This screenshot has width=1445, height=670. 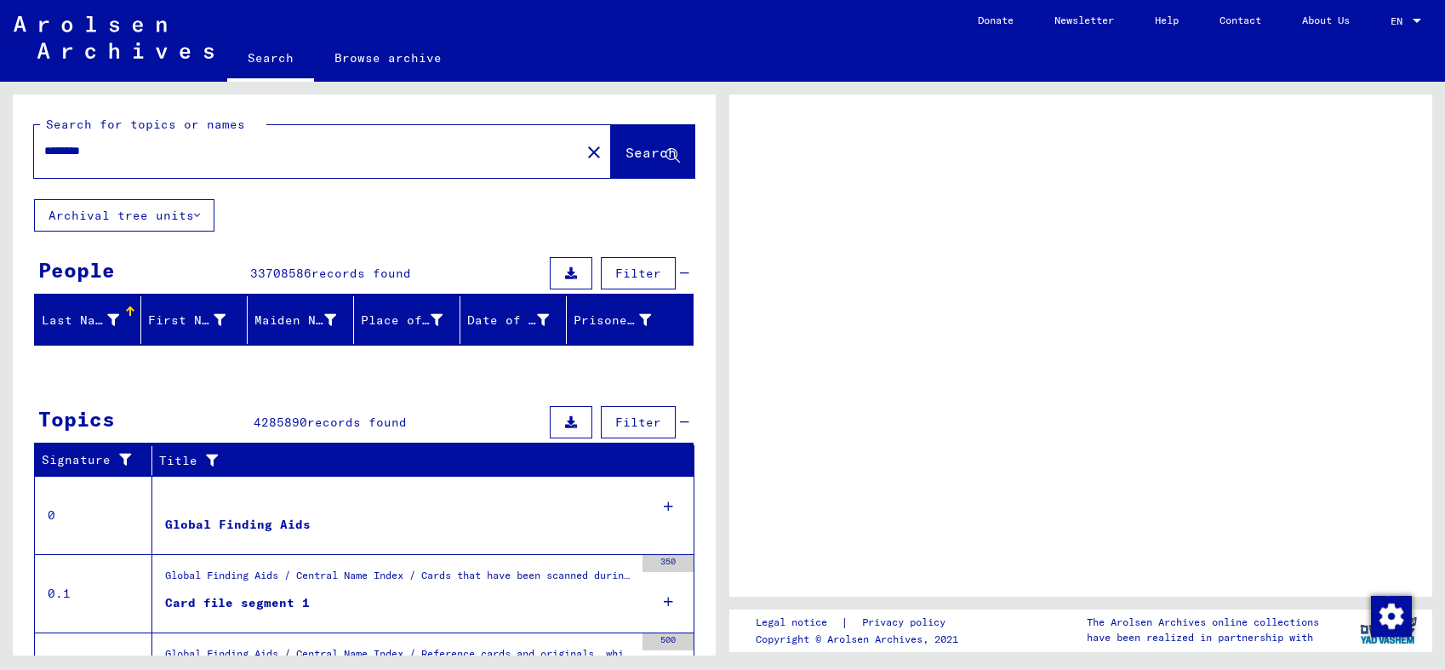 What do you see at coordinates (594, 151) in the screenshot?
I see `button: Clear` at bounding box center [594, 151].